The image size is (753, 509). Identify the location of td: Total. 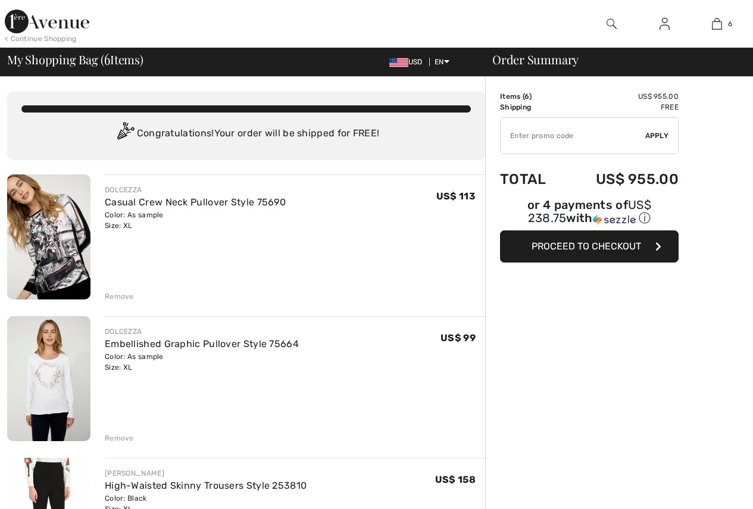
(531, 179).